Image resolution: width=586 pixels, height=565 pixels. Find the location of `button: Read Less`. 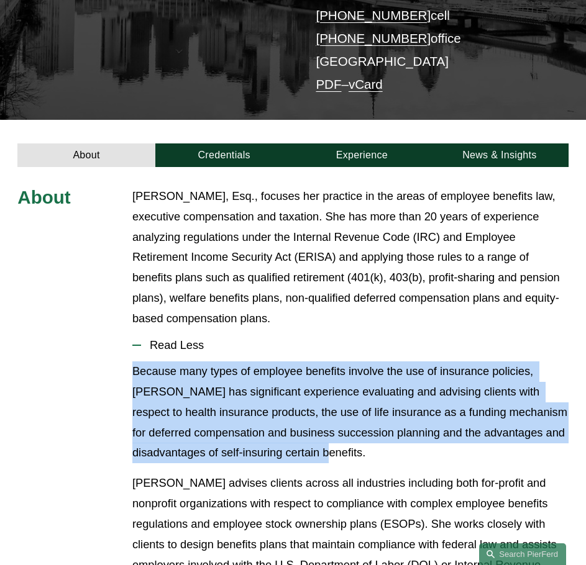

button: Read Less is located at coordinates (350, 345).